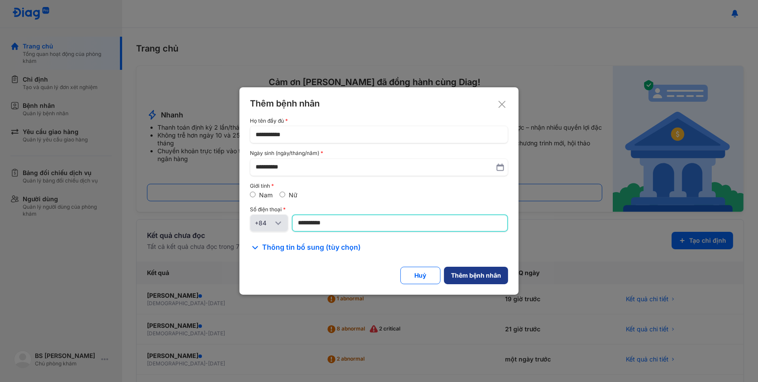 This screenshot has width=758, height=382. What do you see at coordinates (311, 247) in the screenshot?
I see `span: Thông tin bổ sung (tùy chọn)` at bounding box center [311, 247].